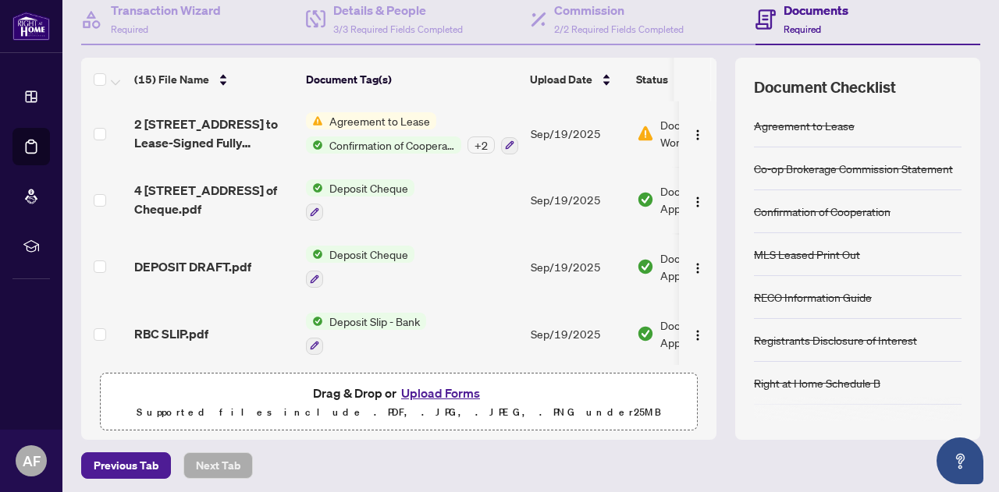 This screenshot has height=492, width=999. What do you see at coordinates (165, 10) in the screenshot?
I see `h4: Transaction Wizard` at bounding box center [165, 10].